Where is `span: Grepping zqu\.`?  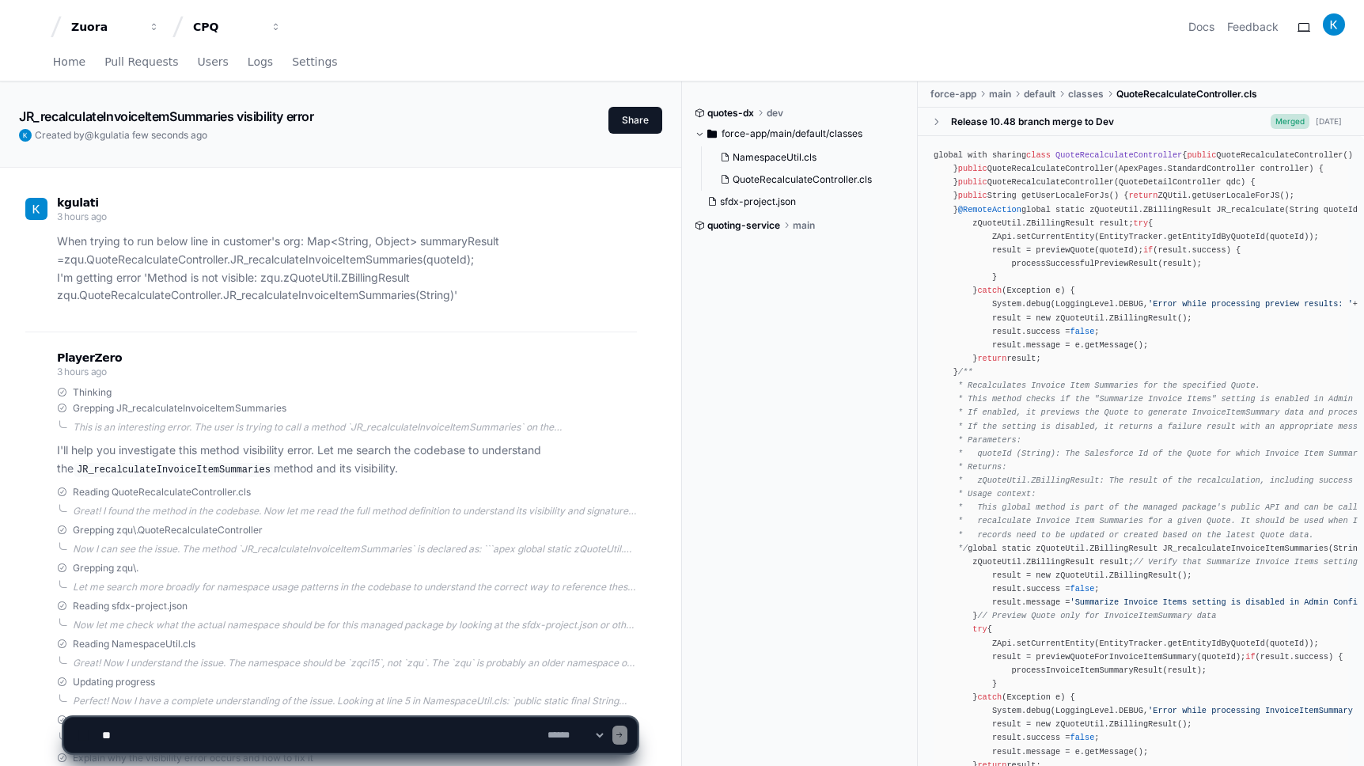 span: Grepping zqu\. is located at coordinates (105, 568).